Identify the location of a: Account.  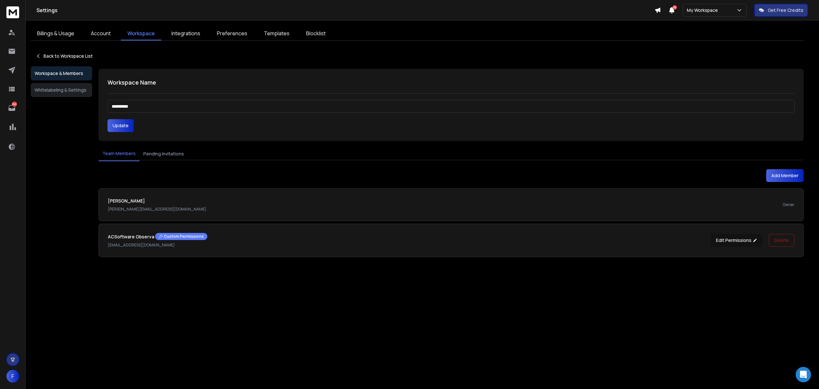
(101, 34).